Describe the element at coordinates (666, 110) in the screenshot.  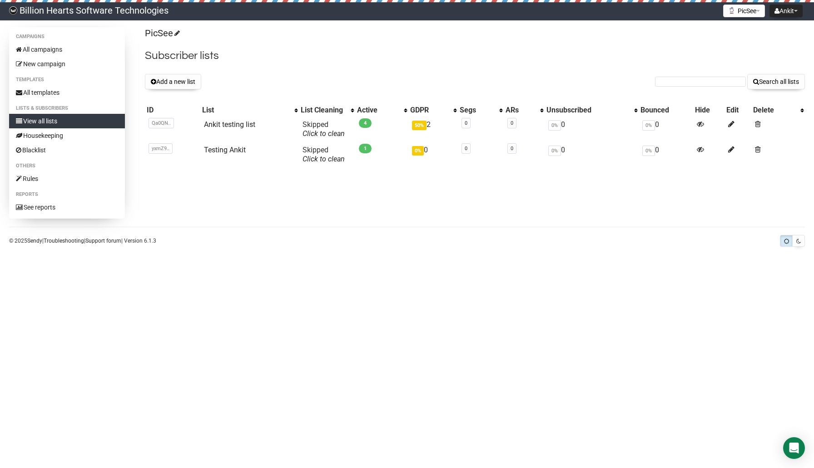
I see `th: Bounced: No sort applied, sorting is disabled` at that location.